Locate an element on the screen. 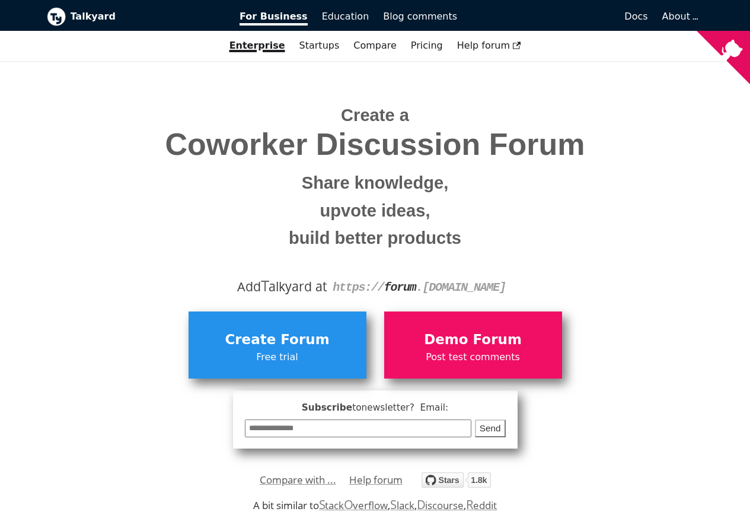 The height and width of the screenshot is (518, 750). span: T is located at coordinates (265, 285).